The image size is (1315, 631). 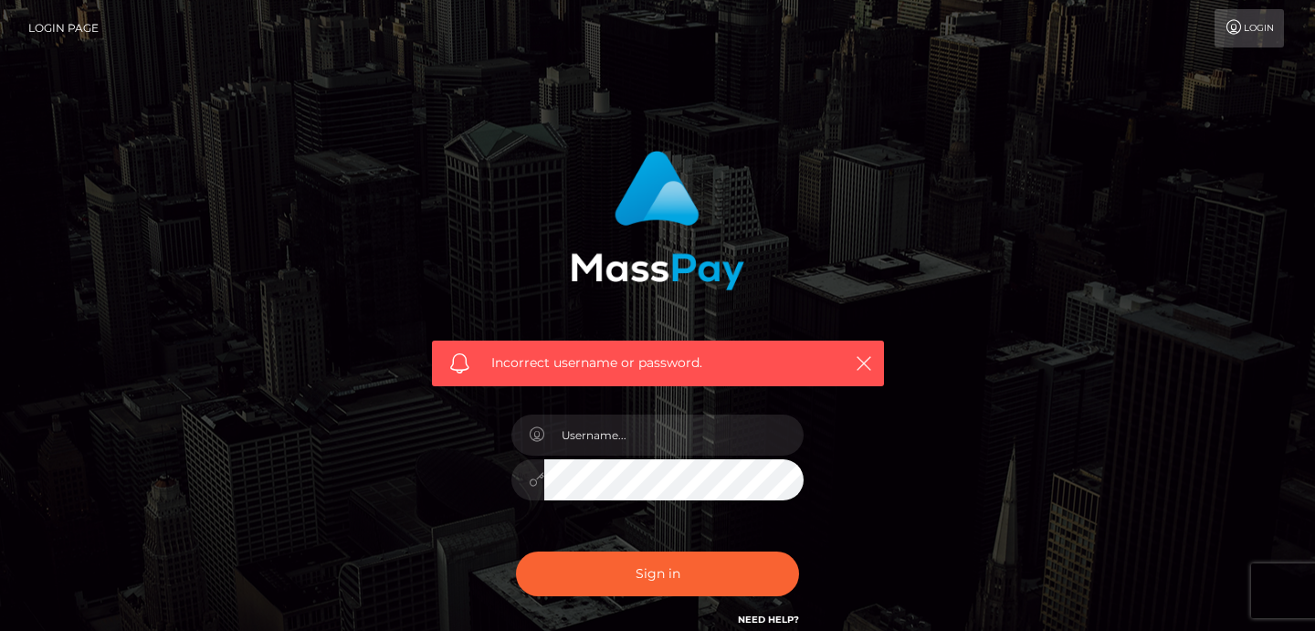 I want to click on a: Login, so click(x=1249, y=28).